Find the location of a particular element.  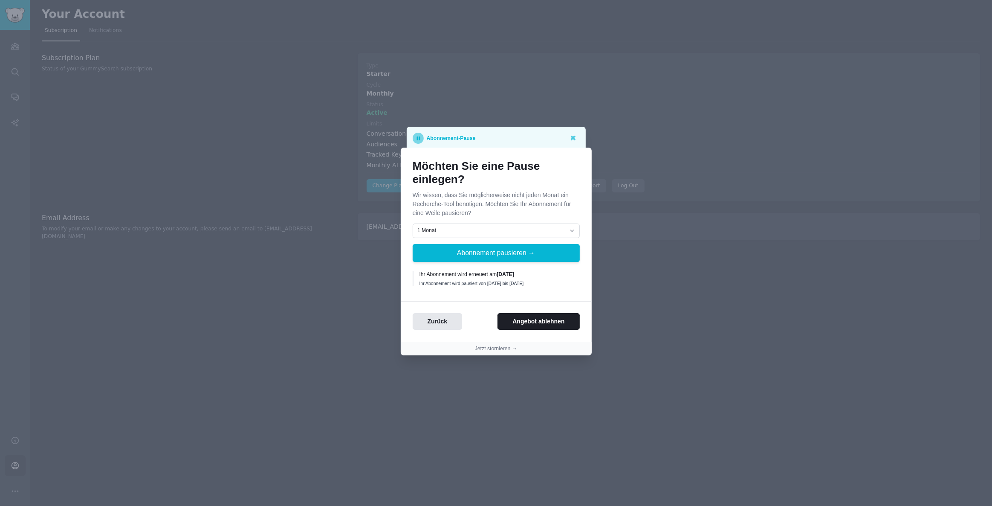

p: Wir wissen, dass Sie möglicherweise nicht jeden Monat ein Recherche-Tool benötigen. Möchten Sie I... is located at coordinates (496, 204).